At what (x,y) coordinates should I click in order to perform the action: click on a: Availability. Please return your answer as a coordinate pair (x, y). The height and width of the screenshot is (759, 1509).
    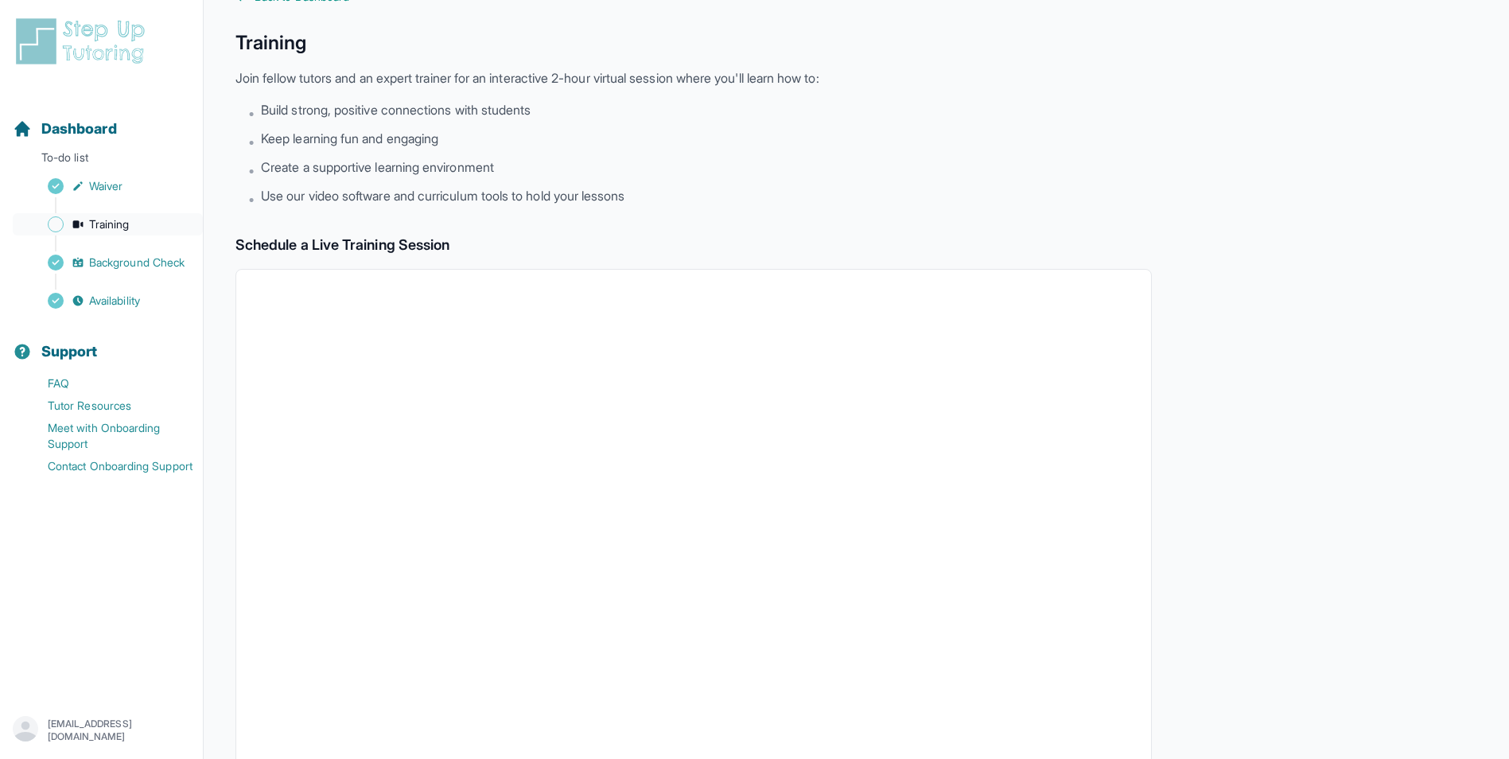
    Looking at the image, I should click on (107, 301).